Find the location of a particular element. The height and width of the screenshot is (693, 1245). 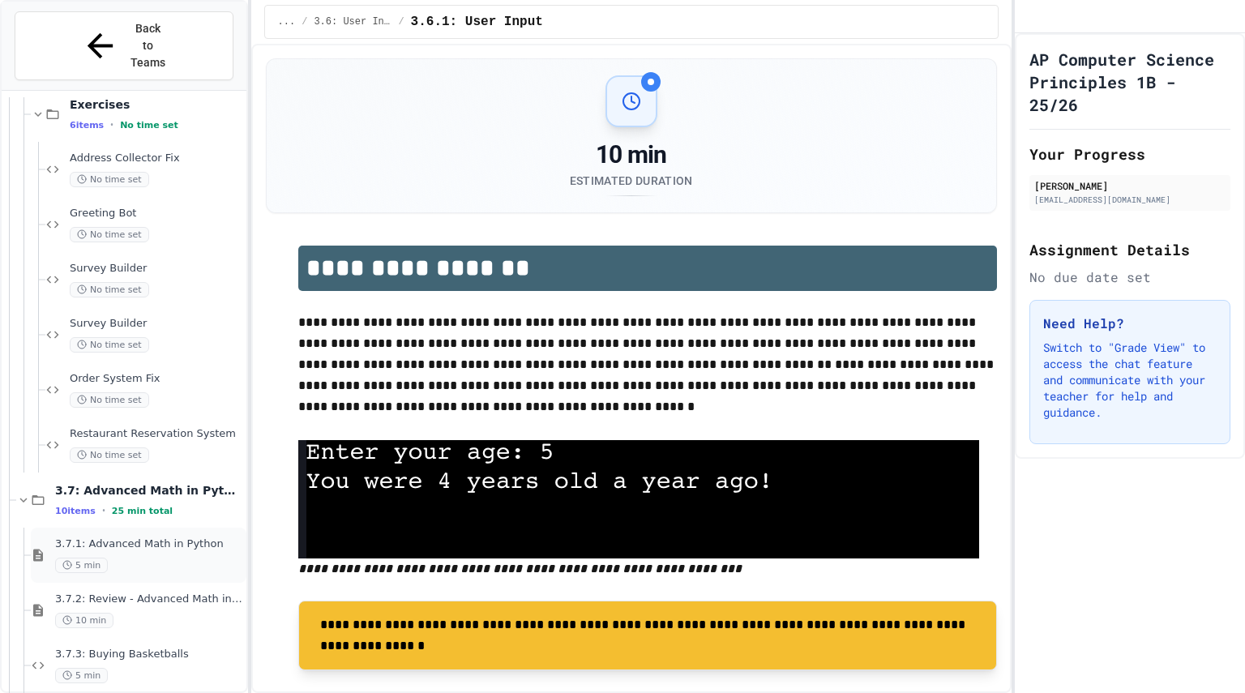

span: 3.7.1: Advanced Math in Python is located at coordinates (149, 544).